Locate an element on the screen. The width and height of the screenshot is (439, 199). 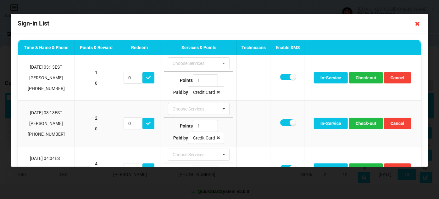
th: Redeem is located at coordinates (139, 48).